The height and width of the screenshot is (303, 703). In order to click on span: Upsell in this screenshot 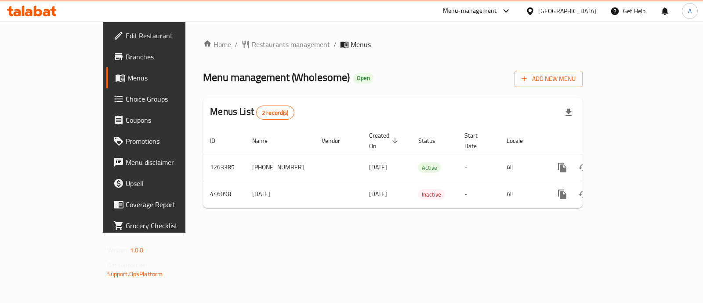, I will do `click(169, 183)`.